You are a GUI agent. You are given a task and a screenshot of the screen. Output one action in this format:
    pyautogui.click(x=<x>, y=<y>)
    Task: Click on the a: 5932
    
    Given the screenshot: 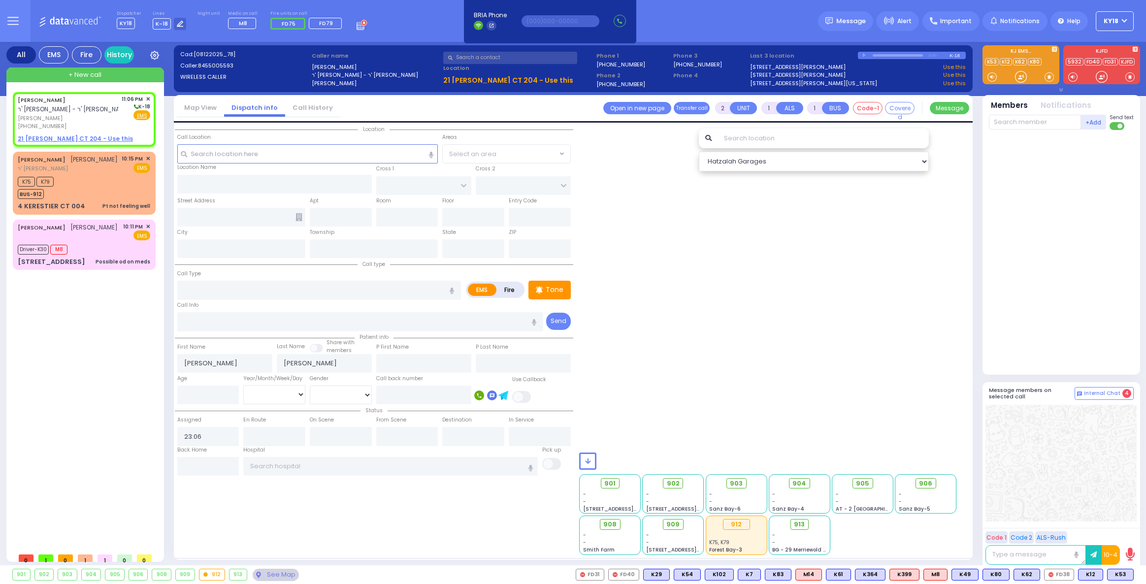 What is the action you would take?
    pyautogui.click(x=1074, y=62)
    